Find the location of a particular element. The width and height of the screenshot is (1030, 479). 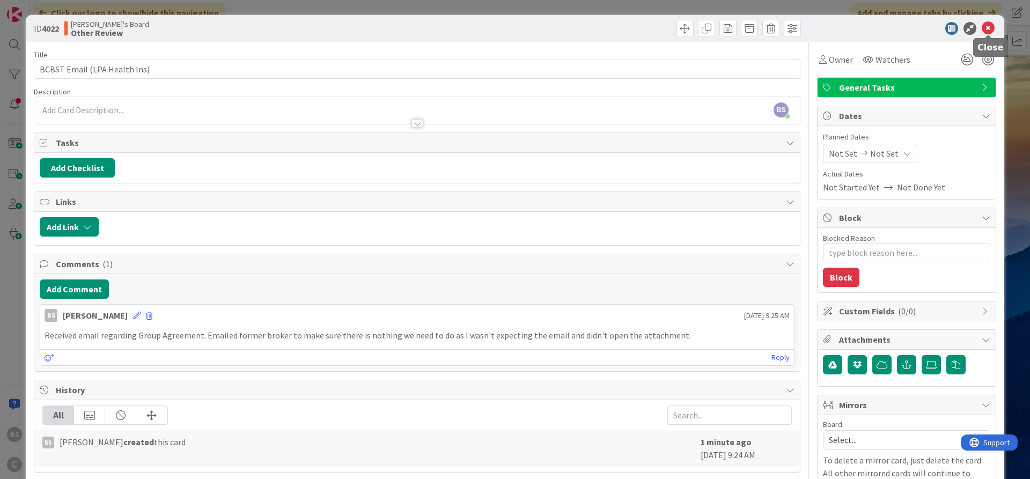

span: Support is located at coordinates (35, 8).